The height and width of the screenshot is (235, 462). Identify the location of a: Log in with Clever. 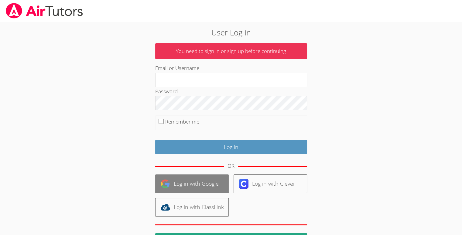
(270, 184).